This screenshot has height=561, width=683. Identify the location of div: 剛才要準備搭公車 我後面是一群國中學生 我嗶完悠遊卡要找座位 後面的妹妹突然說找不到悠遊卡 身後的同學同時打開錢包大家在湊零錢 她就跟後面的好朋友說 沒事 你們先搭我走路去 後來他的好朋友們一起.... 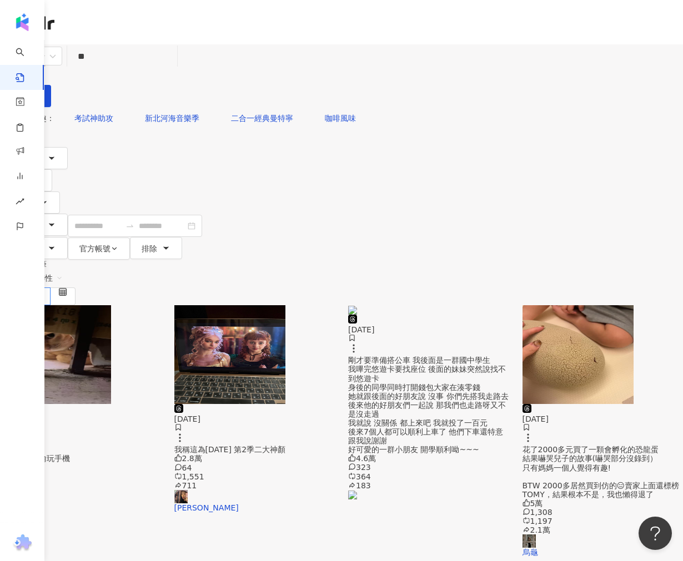
(428, 405).